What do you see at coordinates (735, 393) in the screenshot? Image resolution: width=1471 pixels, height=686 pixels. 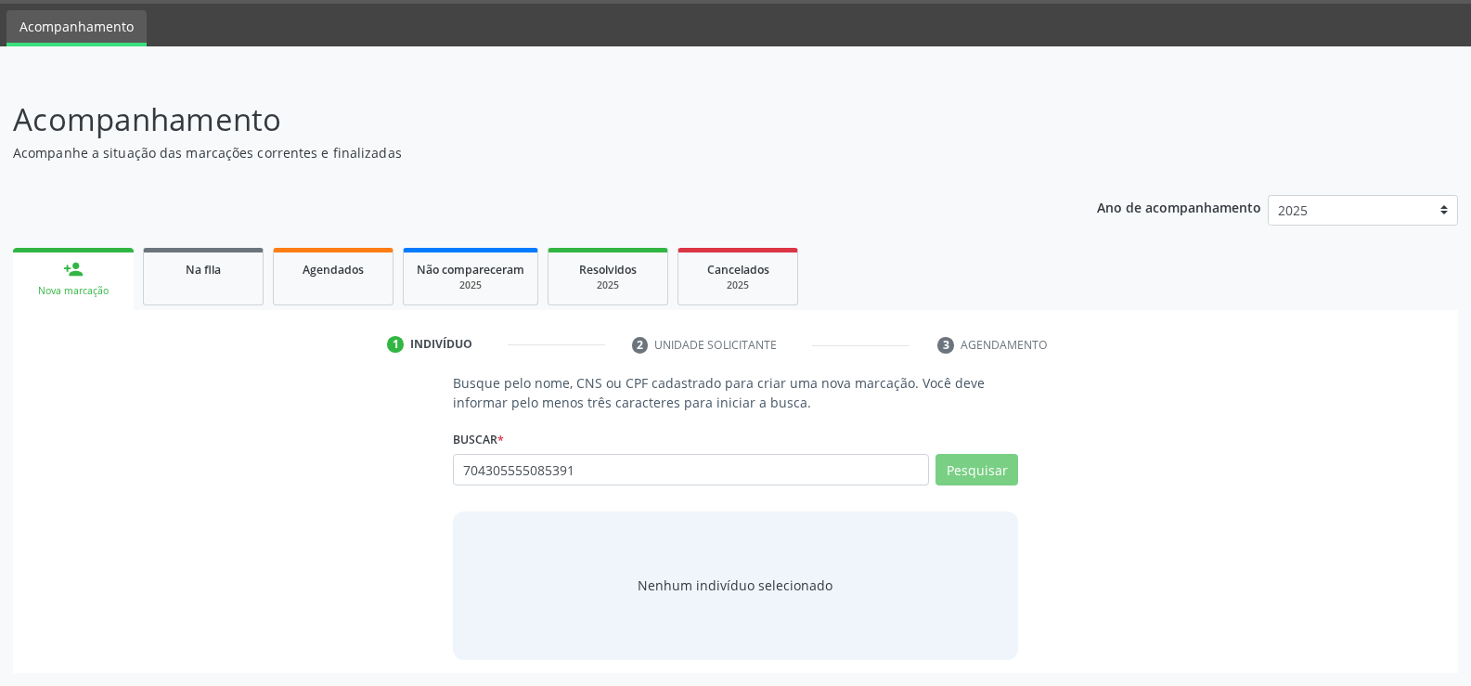 I see `p: Busque pelo nome, CNS ou CPF cadastrado para criar uma nova marcação. Você deve informar pelo men...` at bounding box center [735, 393].